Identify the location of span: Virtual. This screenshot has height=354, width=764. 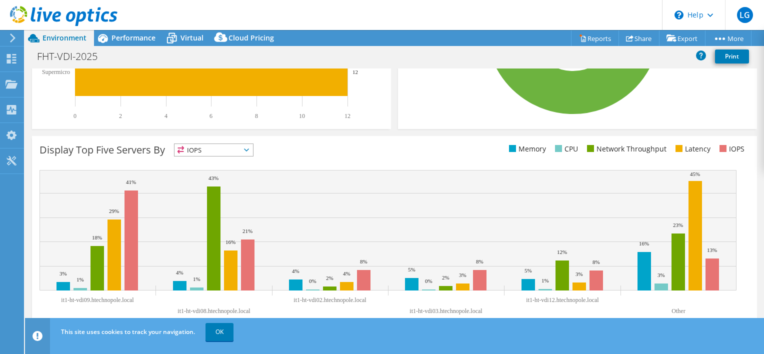
(192, 37).